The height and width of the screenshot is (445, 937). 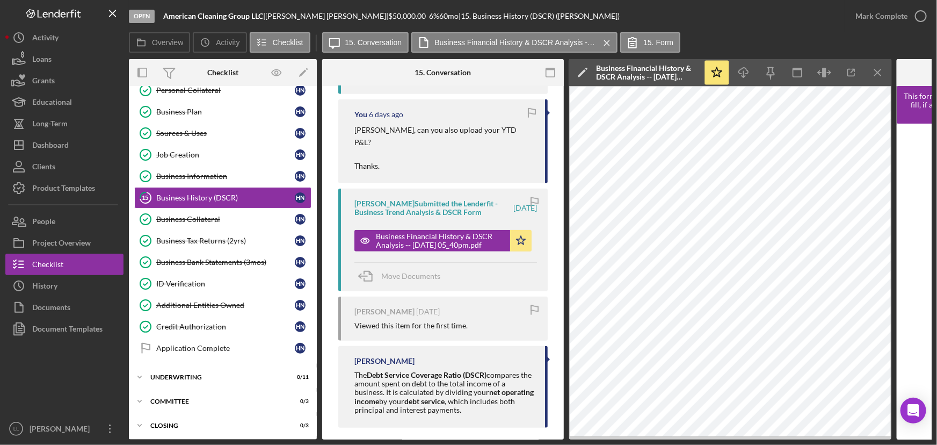 What do you see at coordinates (443, 72) in the screenshot?
I see `div: 15. Conversation` at bounding box center [443, 72].